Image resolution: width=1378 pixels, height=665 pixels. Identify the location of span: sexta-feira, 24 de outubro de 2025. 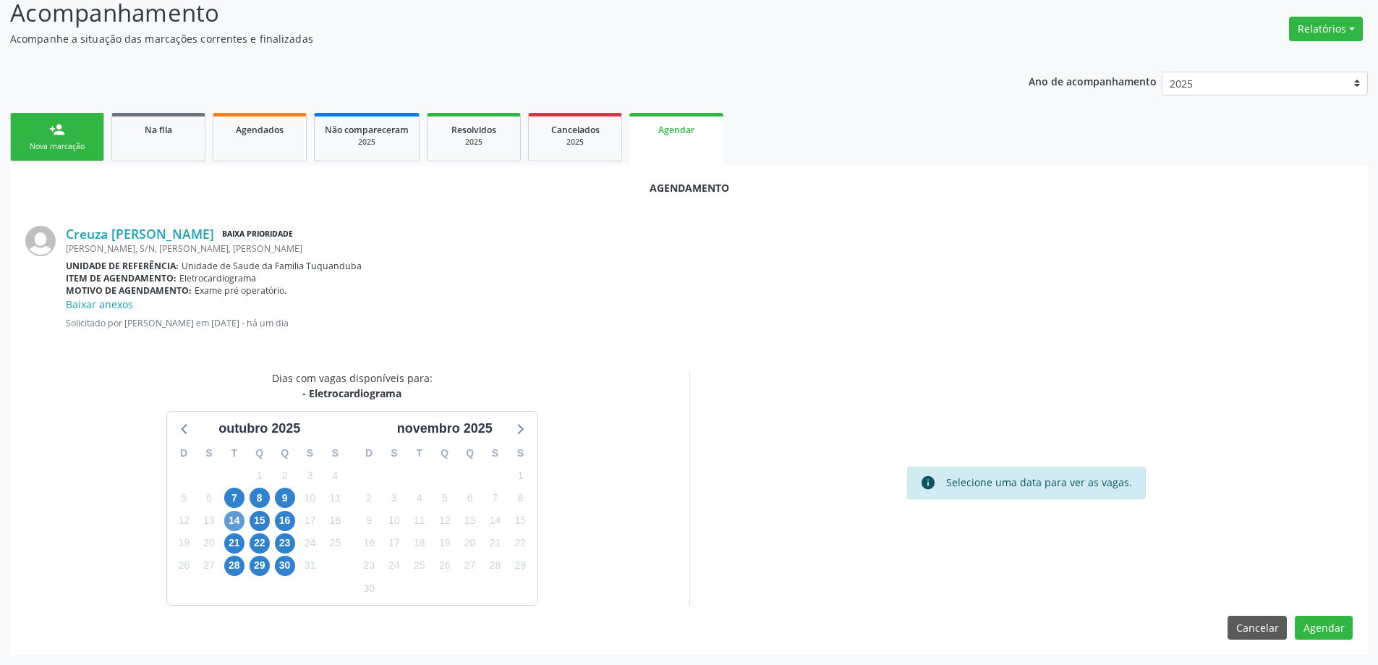
(310, 543).